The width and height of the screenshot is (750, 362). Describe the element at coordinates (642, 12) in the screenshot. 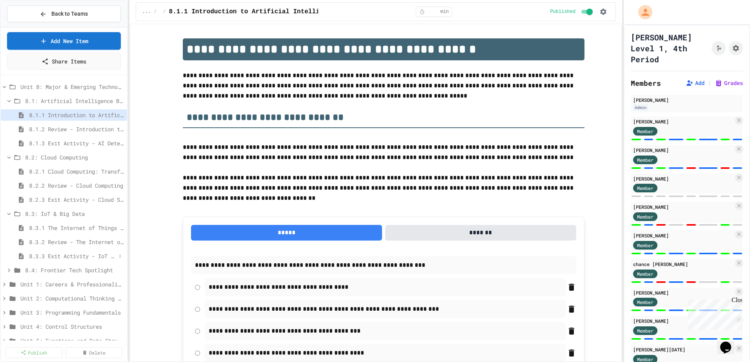

I see `div: My Account` at that location.